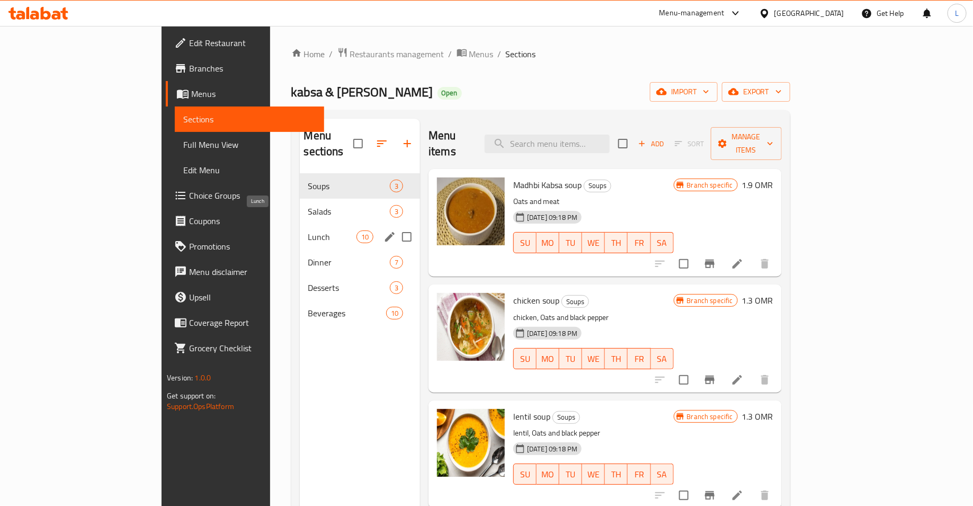 The image size is (973, 506). I want to click on a: Branches, so click(245, 68).